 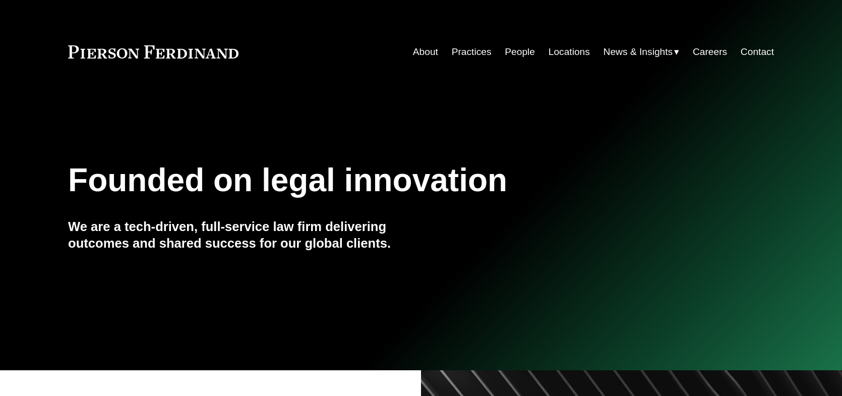 I want to click on span: News & Insights, so click(x=638, y=52).